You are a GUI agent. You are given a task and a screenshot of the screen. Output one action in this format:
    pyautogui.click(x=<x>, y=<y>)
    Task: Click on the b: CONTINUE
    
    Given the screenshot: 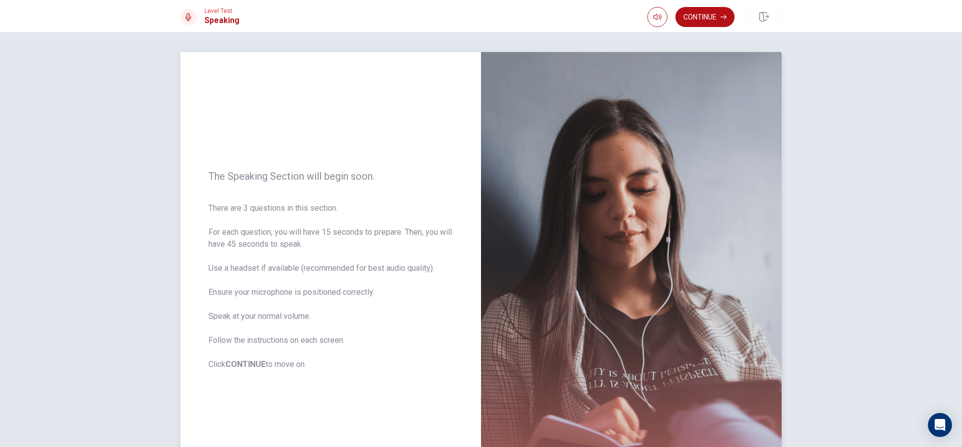 What is the action you would take?
    pyautogui.click(x=246, y=364)
    